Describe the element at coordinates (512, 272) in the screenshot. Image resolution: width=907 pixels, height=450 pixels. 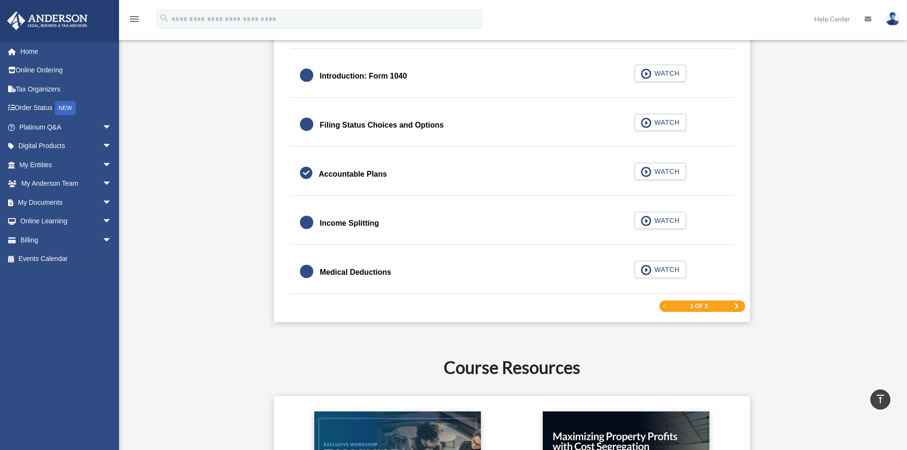
I see `a: Medical Deductions WATCH` at that location.